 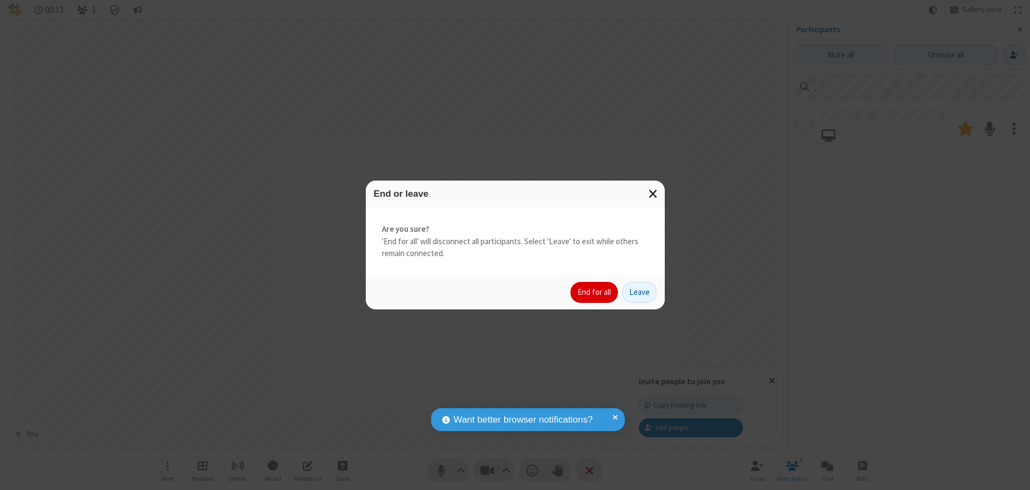 What do you see at coordinates (594, 292) in the screenshot?
I see `button: End for all` at bounding box center [594, 292].